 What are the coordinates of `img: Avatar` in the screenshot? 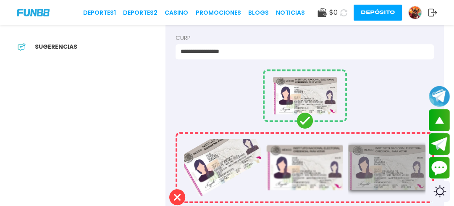 It's located at (415, 13).